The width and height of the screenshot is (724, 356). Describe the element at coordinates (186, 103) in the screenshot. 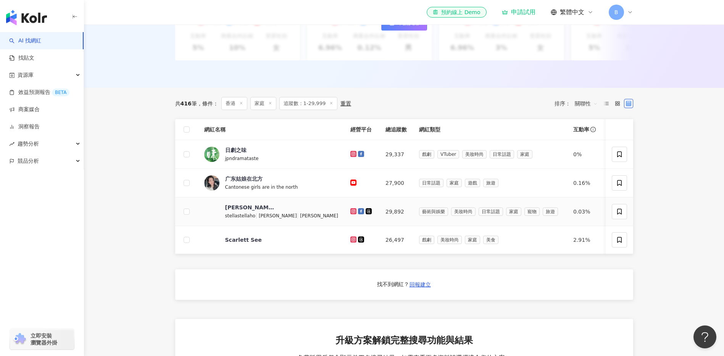

I see `div: 共 筆` at that location.